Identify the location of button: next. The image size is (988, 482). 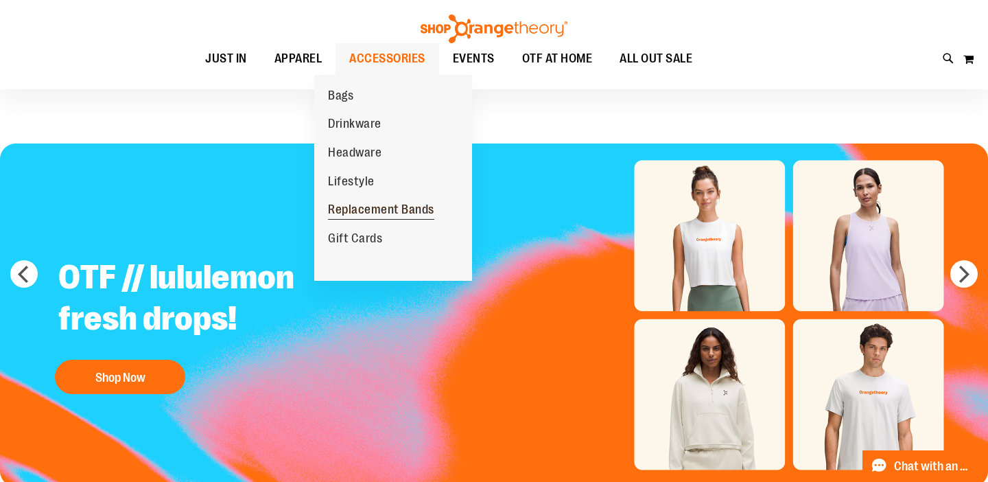
(964, 274).